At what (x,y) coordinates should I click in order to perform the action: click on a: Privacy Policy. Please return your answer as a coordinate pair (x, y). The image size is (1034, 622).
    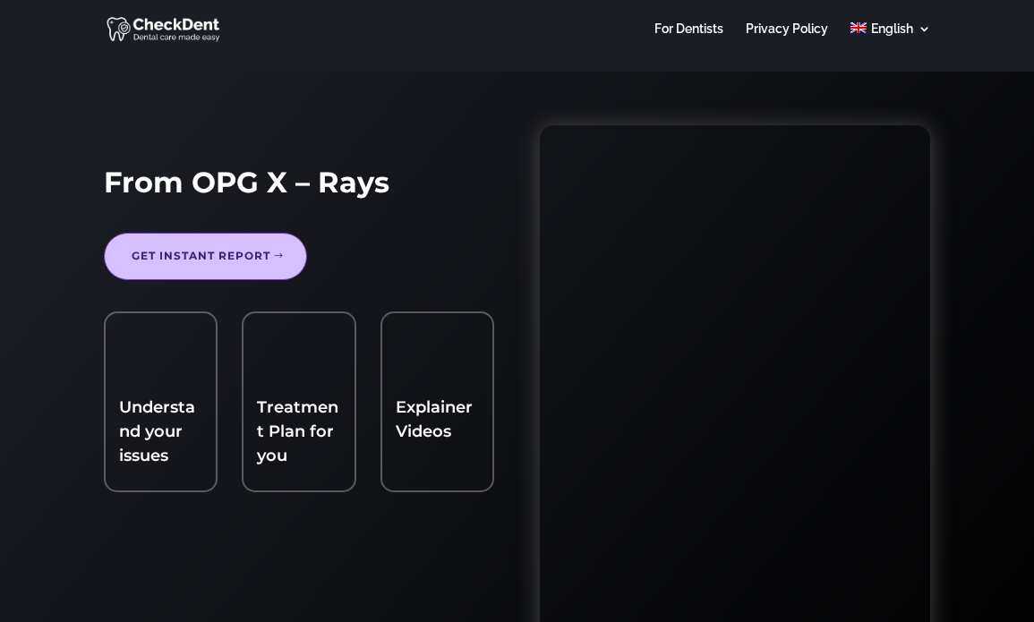
    Looking at the image, I should click on (787, 39).